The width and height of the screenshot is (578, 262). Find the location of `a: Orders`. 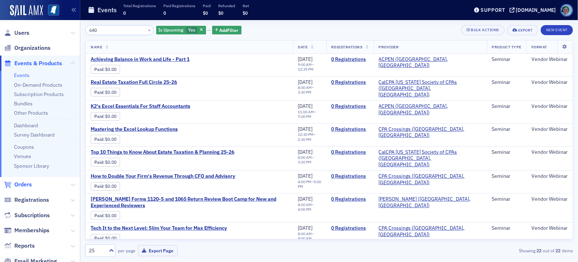

a: Orders is located at coordinates (18, 185).